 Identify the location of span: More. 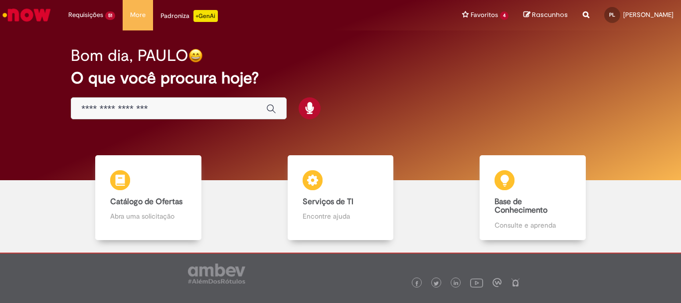
(138, 15).